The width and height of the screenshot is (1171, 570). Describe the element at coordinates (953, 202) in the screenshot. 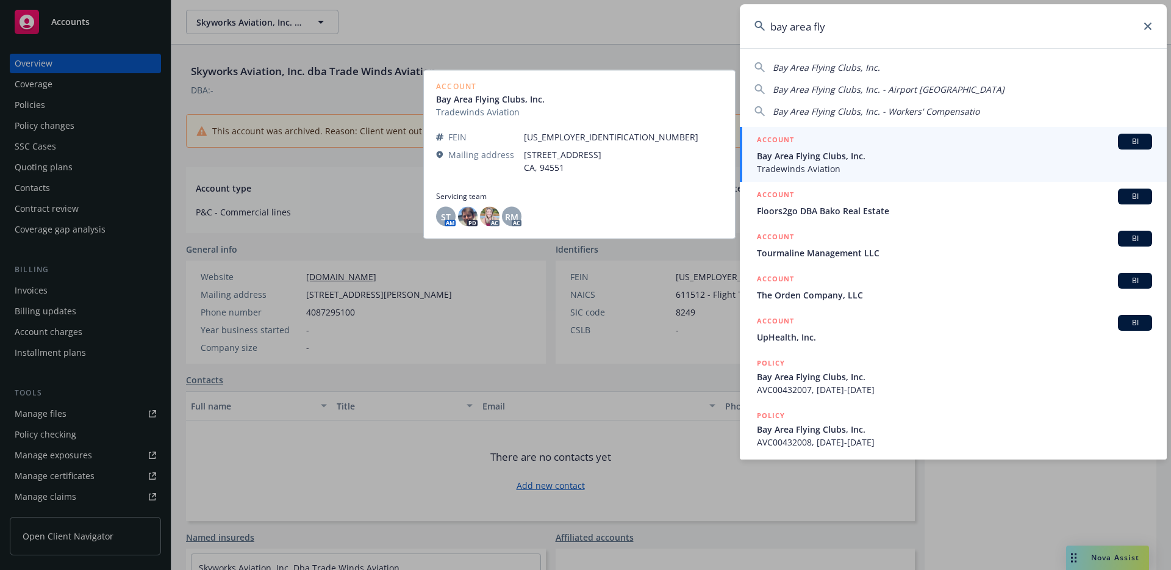

I see `a: ACCOUNTBIFloors2go DBA Bako Real Estate` at that location.